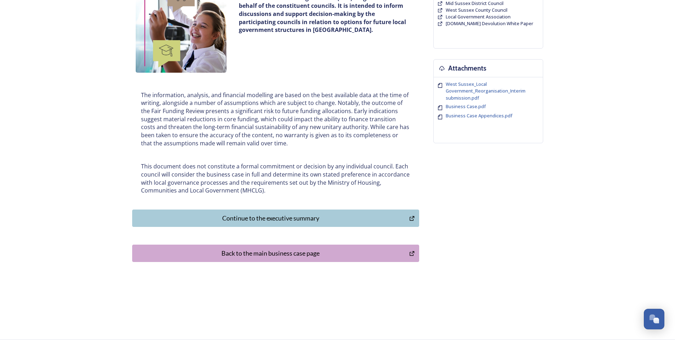 This screenshot has height=340, width=675. What do you see at coordinates (477, 10) in the screenshot?
I see `a: West Sussex County Council` at bounding box center [477, 10].